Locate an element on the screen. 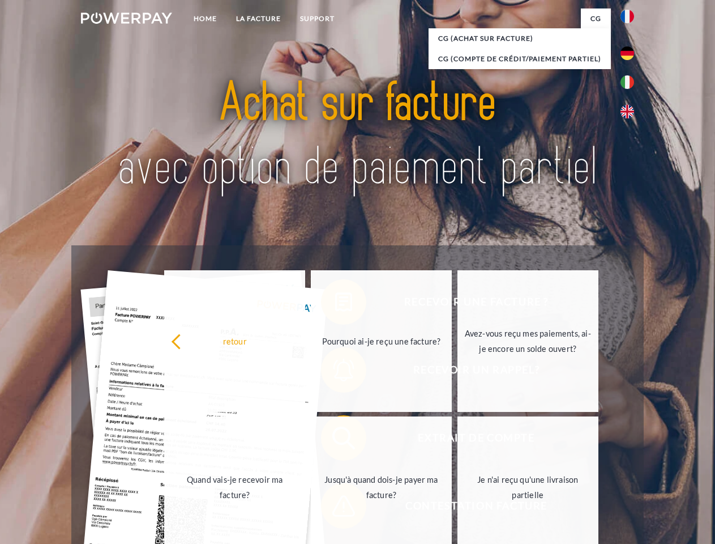 This screenshot has width=715, height=544. img: fr is located at coordinates (627, 16).